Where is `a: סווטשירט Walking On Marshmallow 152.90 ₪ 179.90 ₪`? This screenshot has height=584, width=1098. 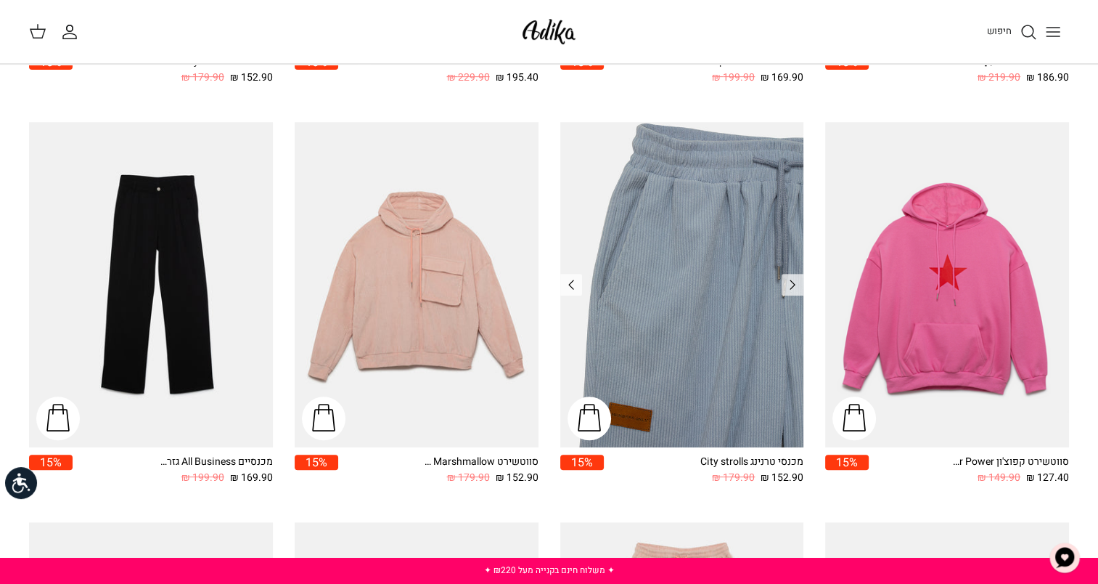 a: סווטשירט Walking On Marshmallow 152.90 ₪ 179.90 ₪ is located at coordinates (438, 470).